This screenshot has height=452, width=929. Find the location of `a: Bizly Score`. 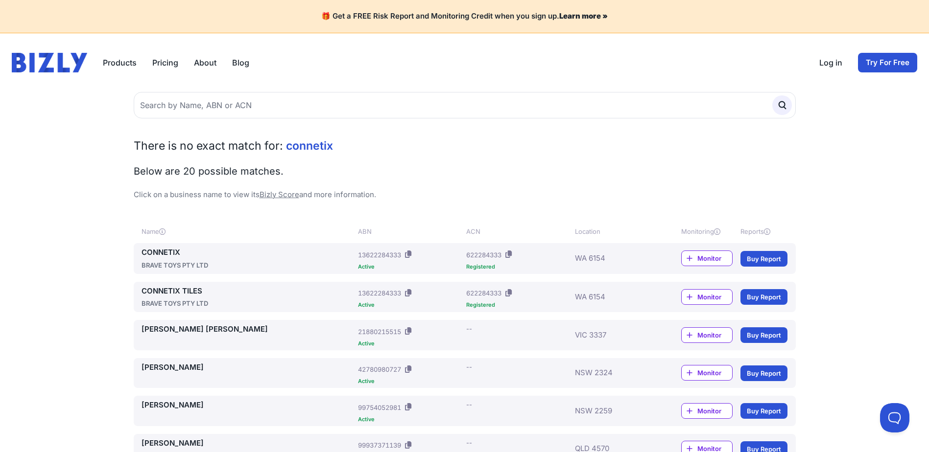

a: Bizly Score is located at coordinates (279, 194).